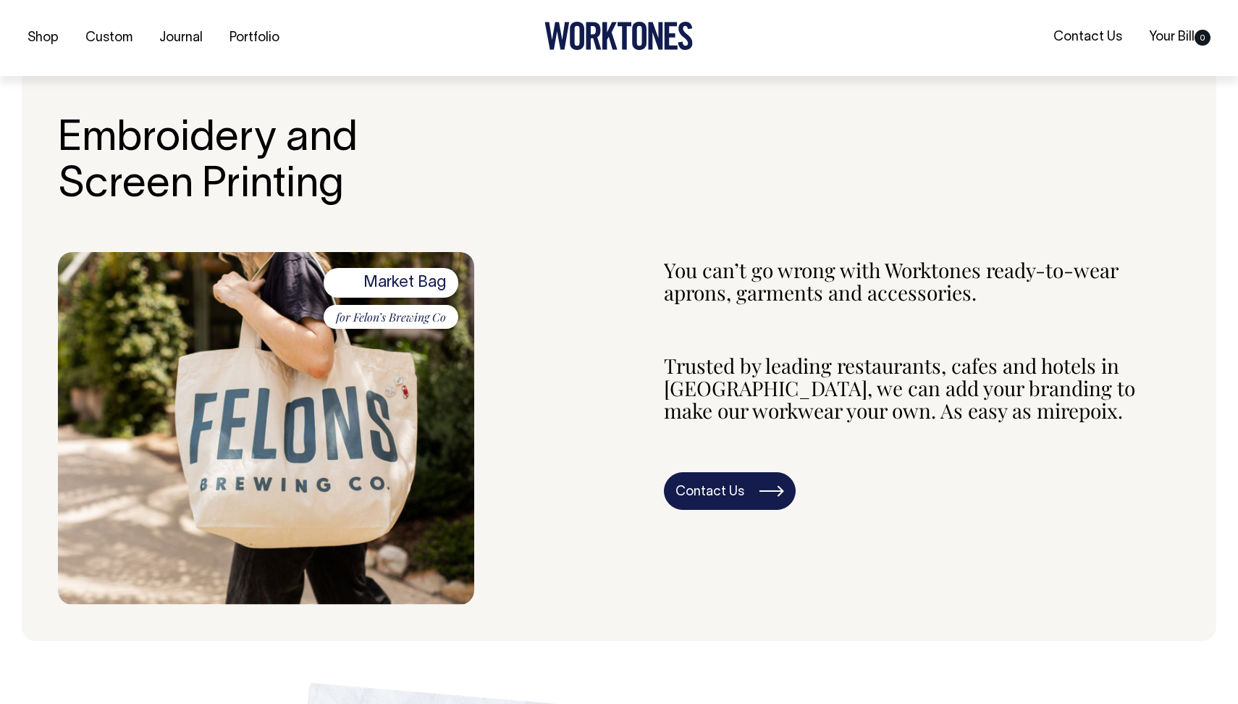 This screenshot has width=1238, height=704. Describe the element at coordinates (266, 428) in the screenshot. I see `img: Bespoke` at that location.